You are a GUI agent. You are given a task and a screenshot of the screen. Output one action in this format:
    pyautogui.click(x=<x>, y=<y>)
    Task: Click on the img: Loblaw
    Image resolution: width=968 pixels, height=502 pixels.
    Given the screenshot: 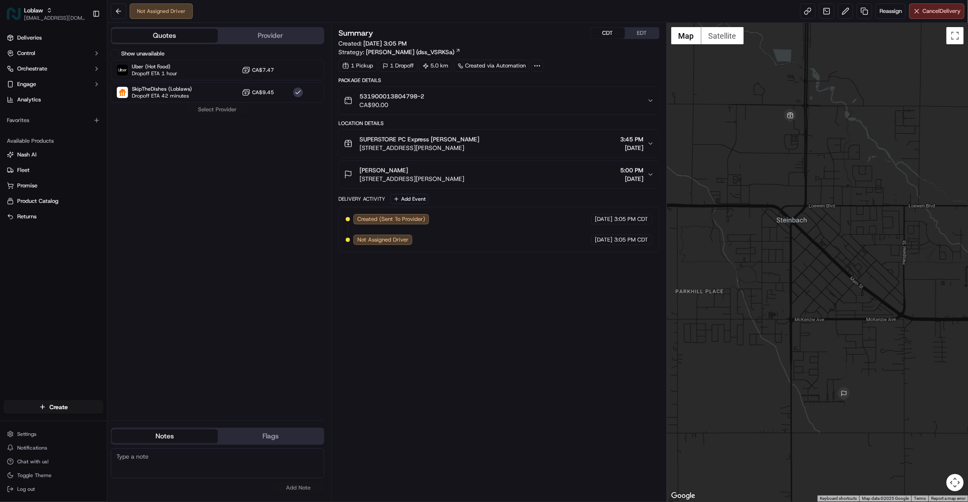 What is the action you would take?
    pyautogui.click(x=14, y=14)
    